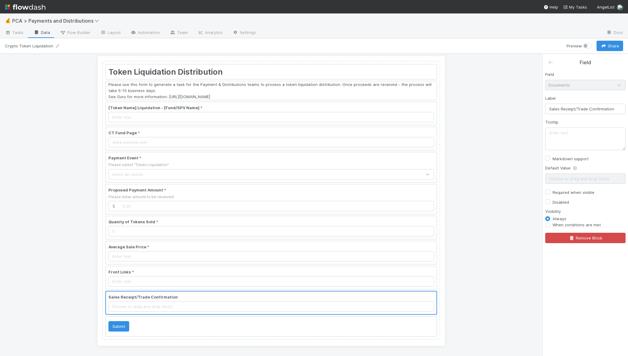 The height and width of the screenshot is (356, 628). What do you see at coordinates (179, 33) in the screenshot?
I see `a: Team` at bounding box center [179, 33].